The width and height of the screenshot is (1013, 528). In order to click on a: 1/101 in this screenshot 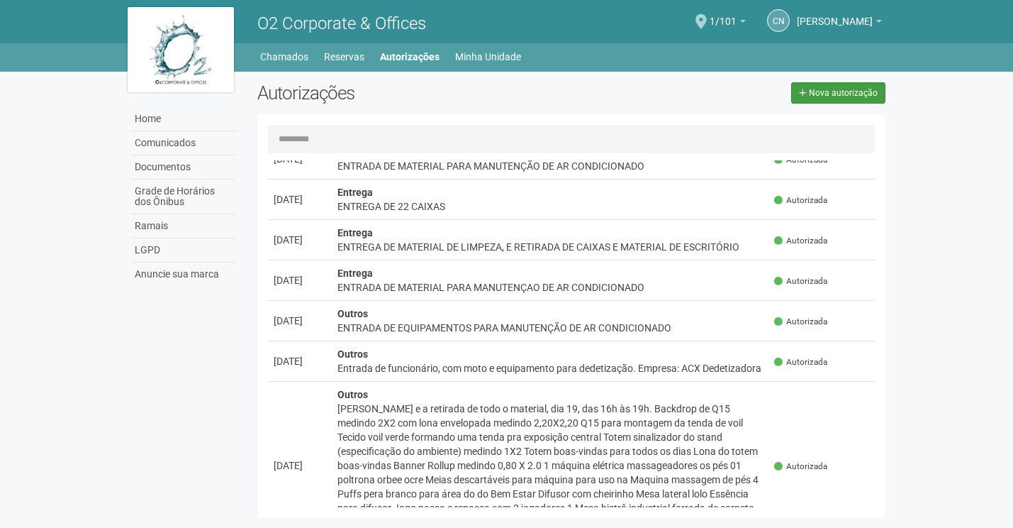, I will do `click(728, 23)`.